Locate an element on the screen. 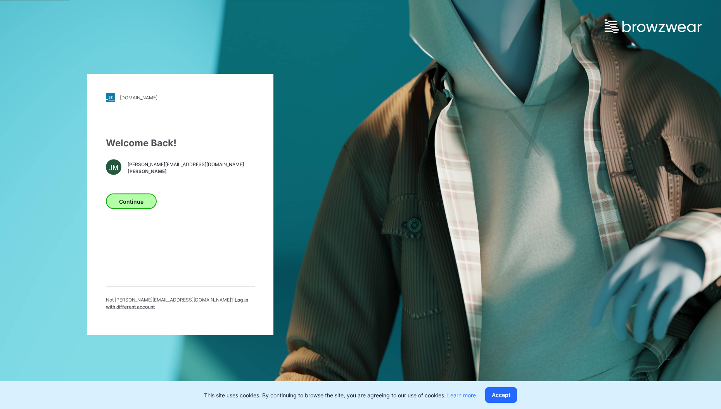  img: browzwear-logo.e42bd6dac1945053ebaf764b6aa21510.svg is located at coordinates (653, 26).